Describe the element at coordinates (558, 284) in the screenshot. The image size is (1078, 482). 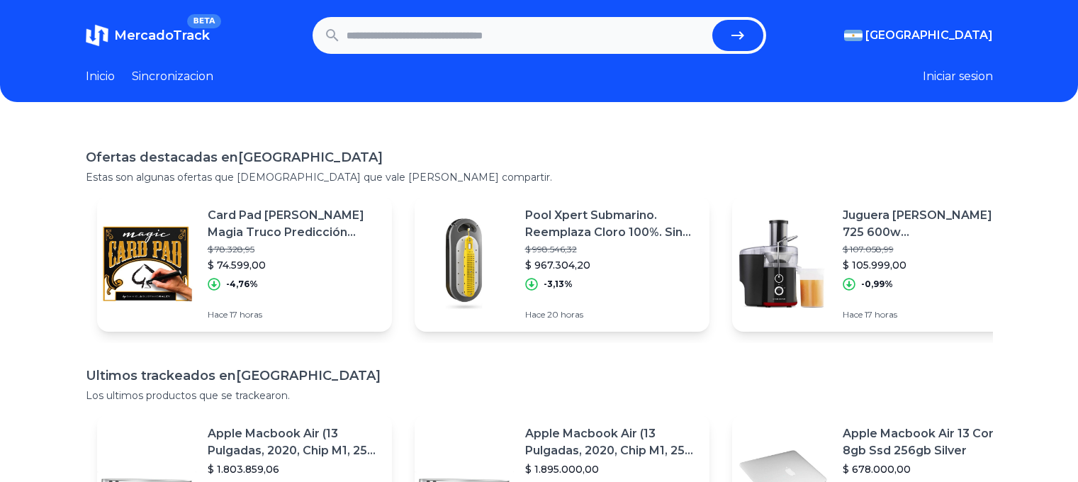
I see `p: -3,13%` at that location.